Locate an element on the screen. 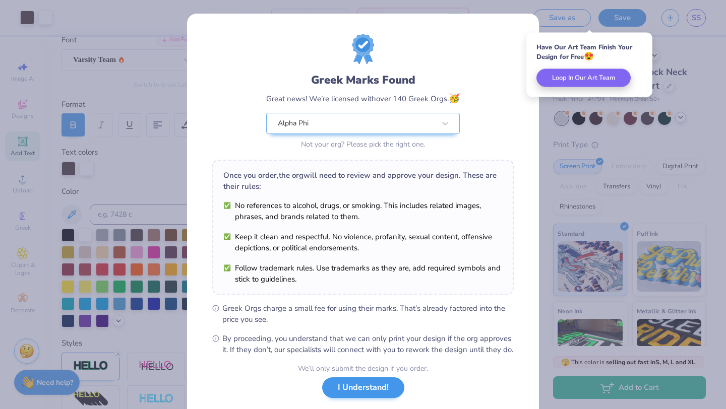  div: Great news! We’re licensed with over 140 Greek Orgs. is located at coordinates (363, 98).